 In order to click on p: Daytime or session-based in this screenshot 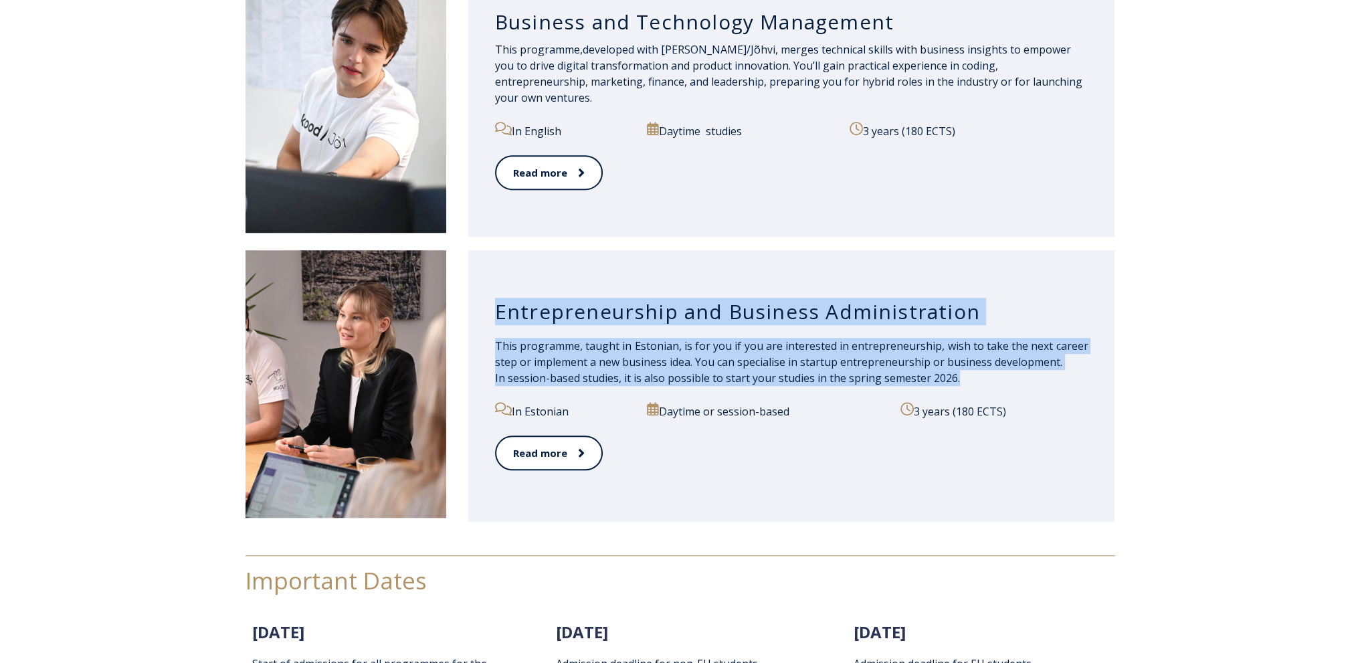, I will do `click(766, 411)`.